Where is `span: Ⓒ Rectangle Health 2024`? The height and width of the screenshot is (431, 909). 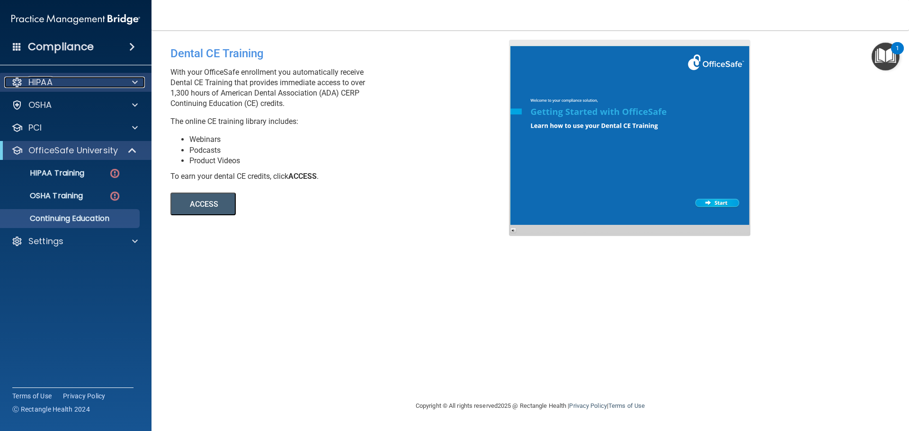 span: Ⓒ Rectangle Health 2024 is located at coordinates (51, 410).